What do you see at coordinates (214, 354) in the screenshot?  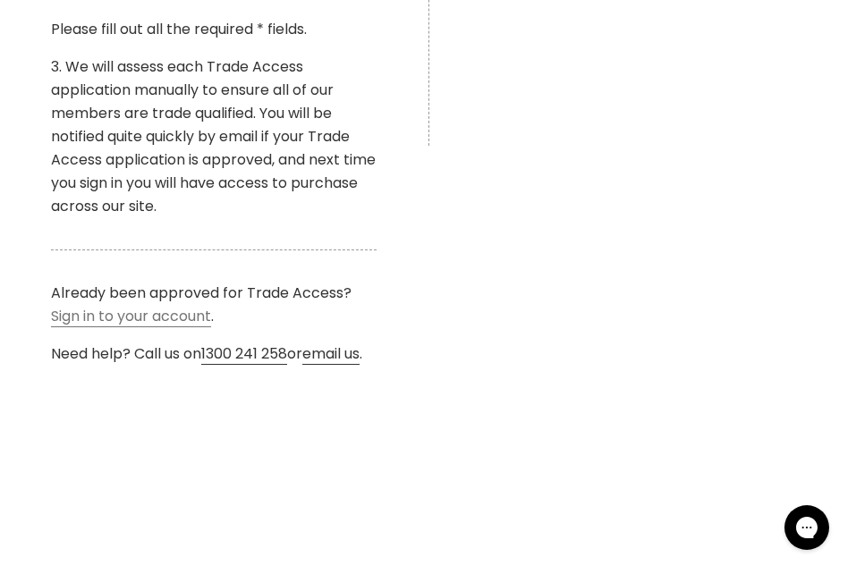 I see `p: Need help? Call us on or .` at bounding box center [214, 354].